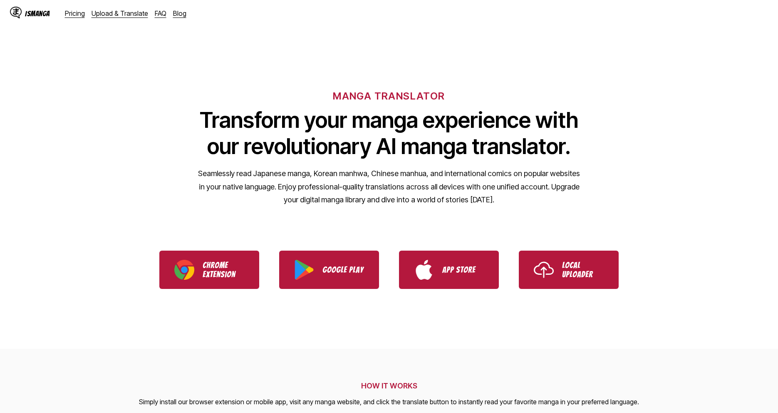  I want to click on a: FAQ, so click(161, 13).